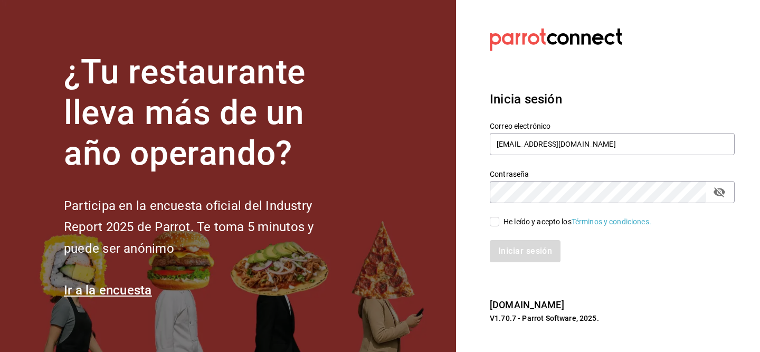 The height and width of the screenshot is (352, 760). What do you see at coordinates (720, 192) in the screenshot?
I see `button: passwordField` at bounding box center [720, 192].